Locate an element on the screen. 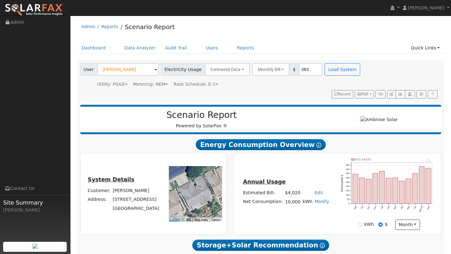  td: Estimated Bill: is located at coordinates (263, 193).